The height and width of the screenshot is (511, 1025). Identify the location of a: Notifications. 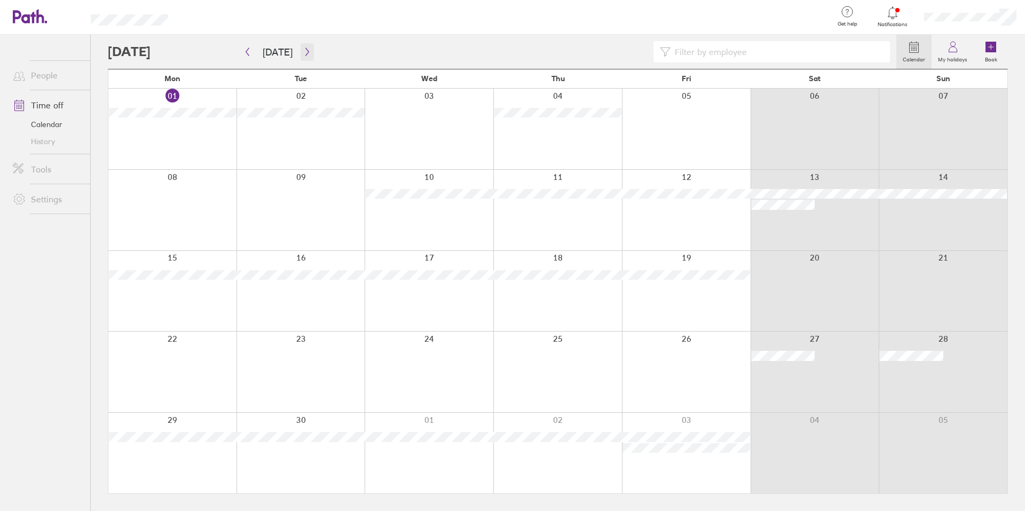
(892, 17).